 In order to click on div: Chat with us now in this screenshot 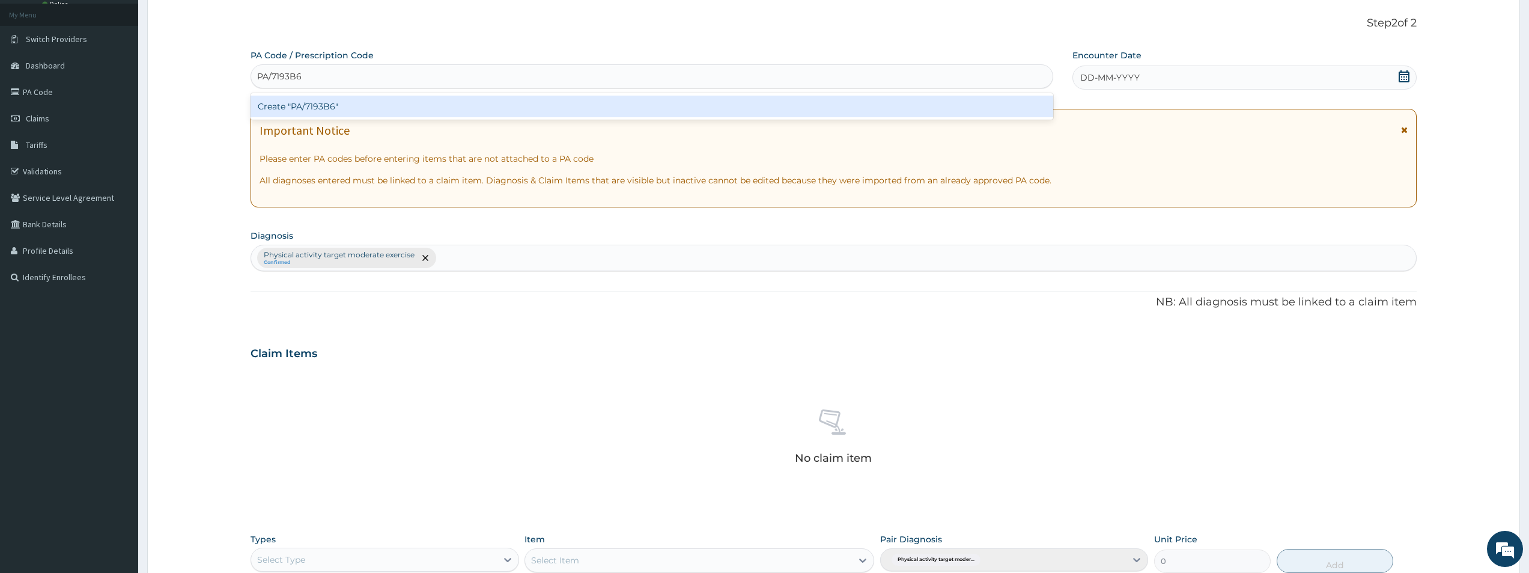, I will do `click(132, 75)`.